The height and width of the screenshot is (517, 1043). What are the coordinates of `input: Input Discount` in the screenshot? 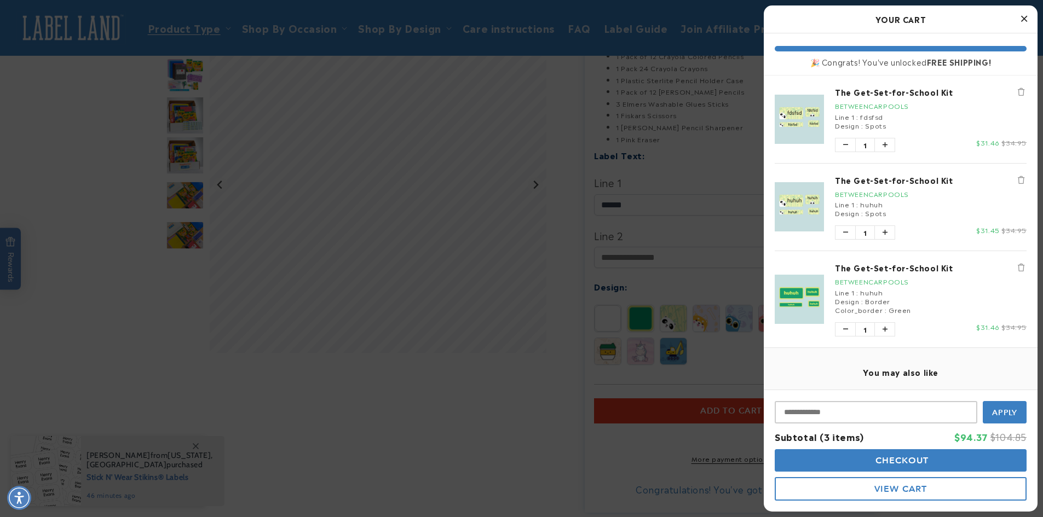 It's located at (876, 412).